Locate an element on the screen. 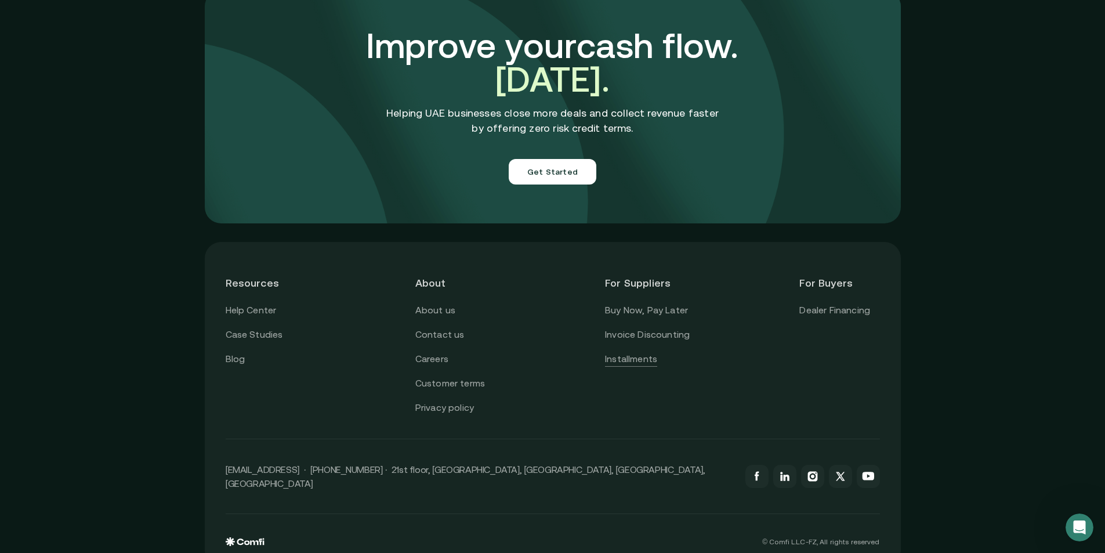  a: Contact us is located at coordinates (440, 335).